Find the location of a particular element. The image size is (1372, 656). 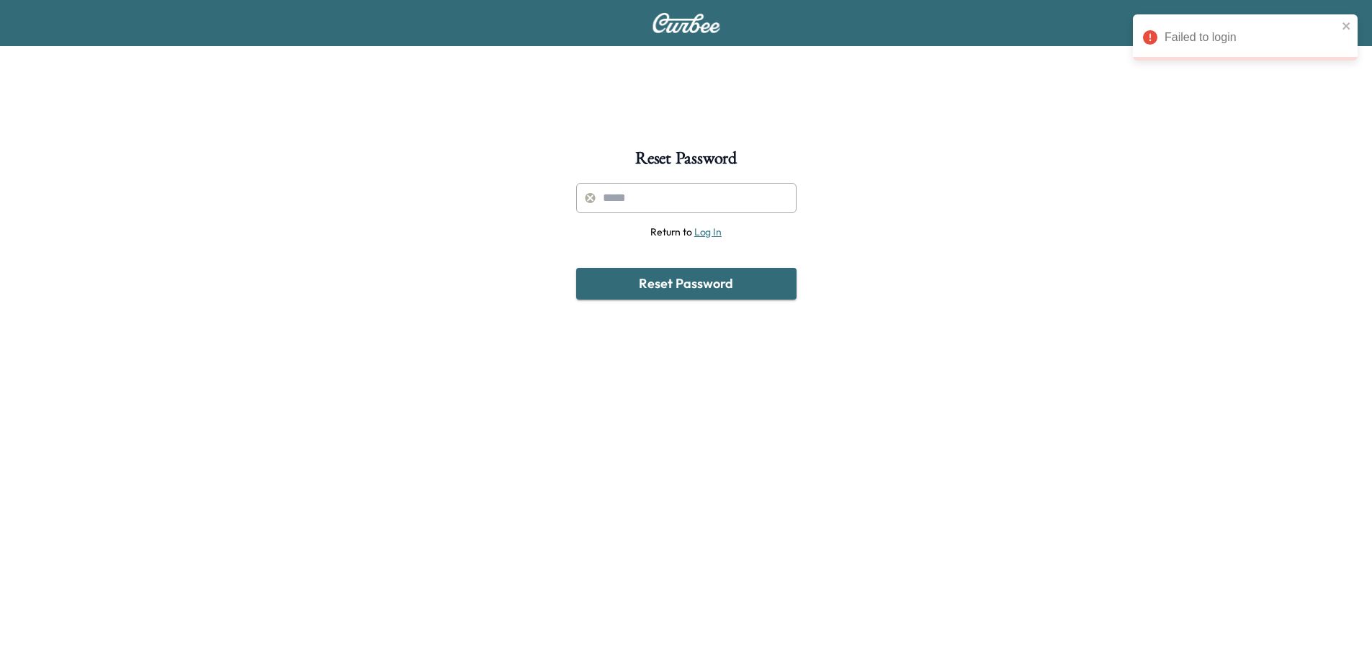

a: Log In is located at coordinates (708, 232).